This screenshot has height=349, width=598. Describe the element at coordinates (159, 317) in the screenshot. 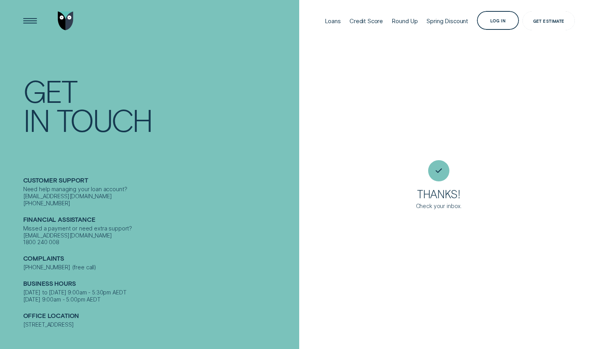

I see `h2: Office Location` at that location.